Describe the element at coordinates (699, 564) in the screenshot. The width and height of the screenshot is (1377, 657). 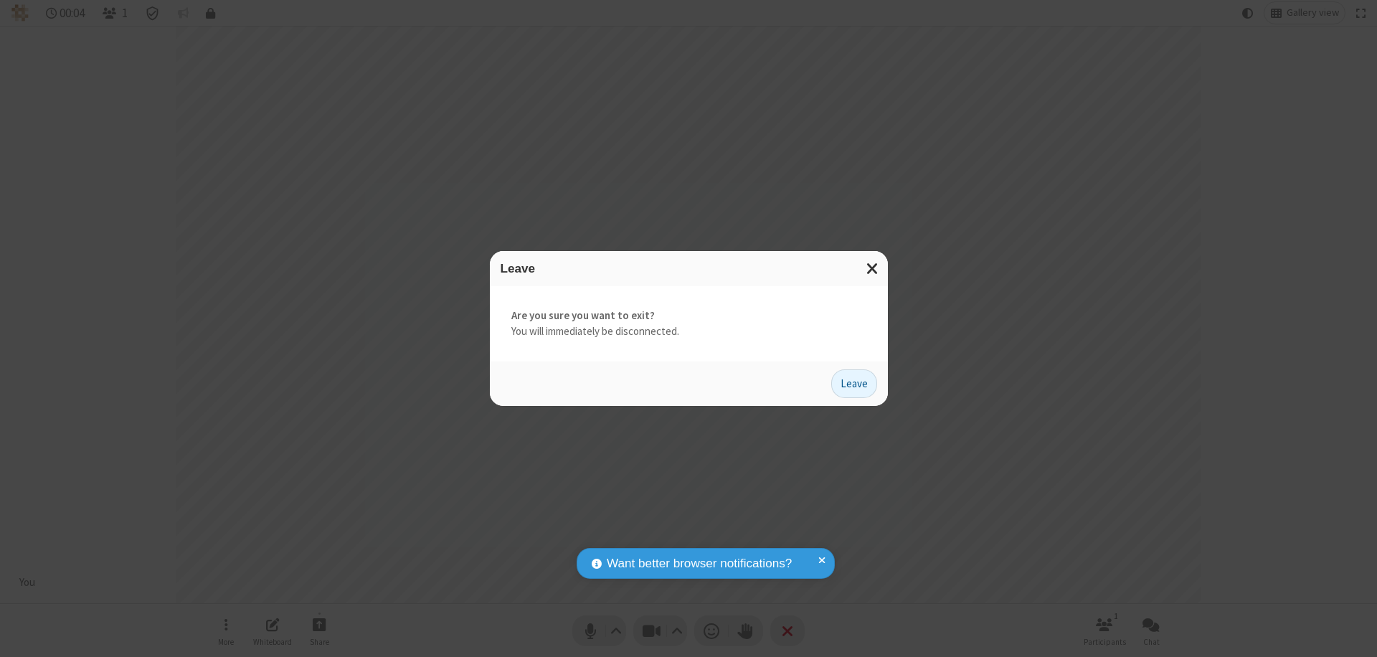
I see `span: Want better browser notifications?` at that location.